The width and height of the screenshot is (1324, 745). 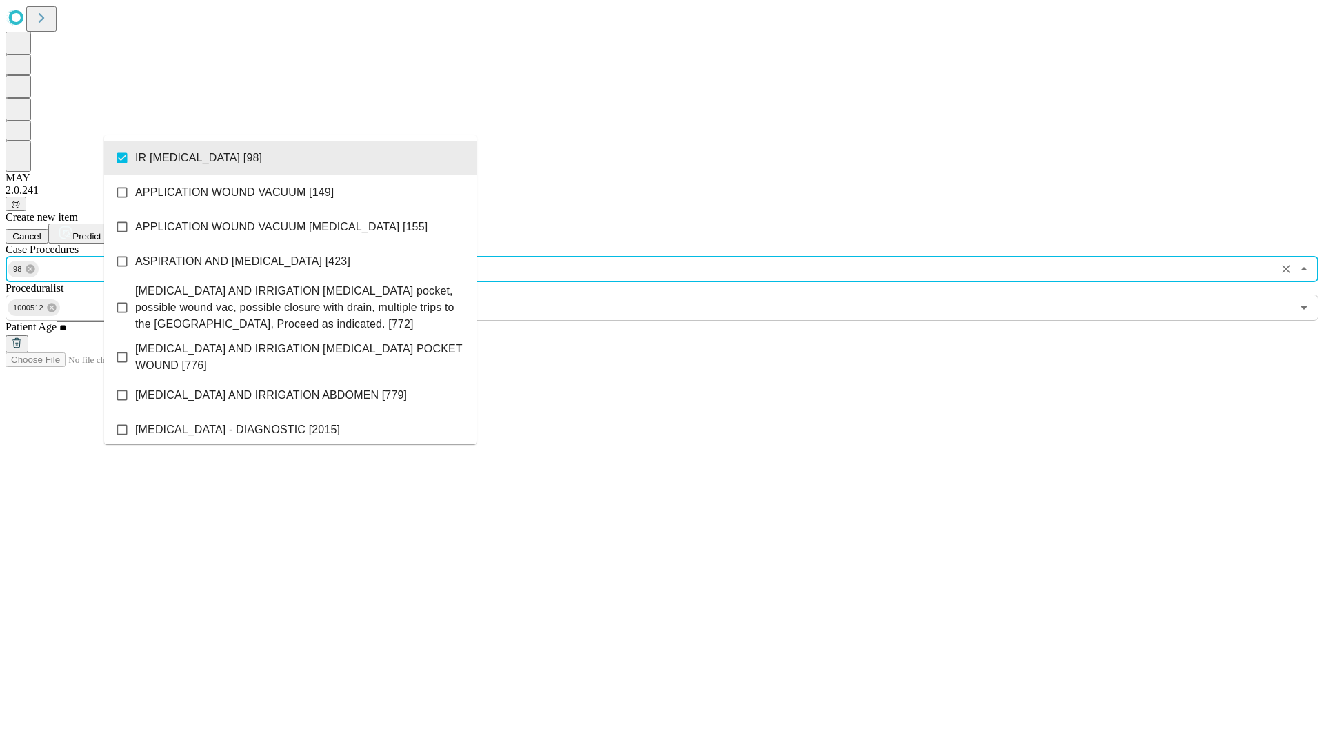 What do you see at coordinates (662, 178) in the screenshot?
I see `div: MAY` at bounding box center [662, 178].